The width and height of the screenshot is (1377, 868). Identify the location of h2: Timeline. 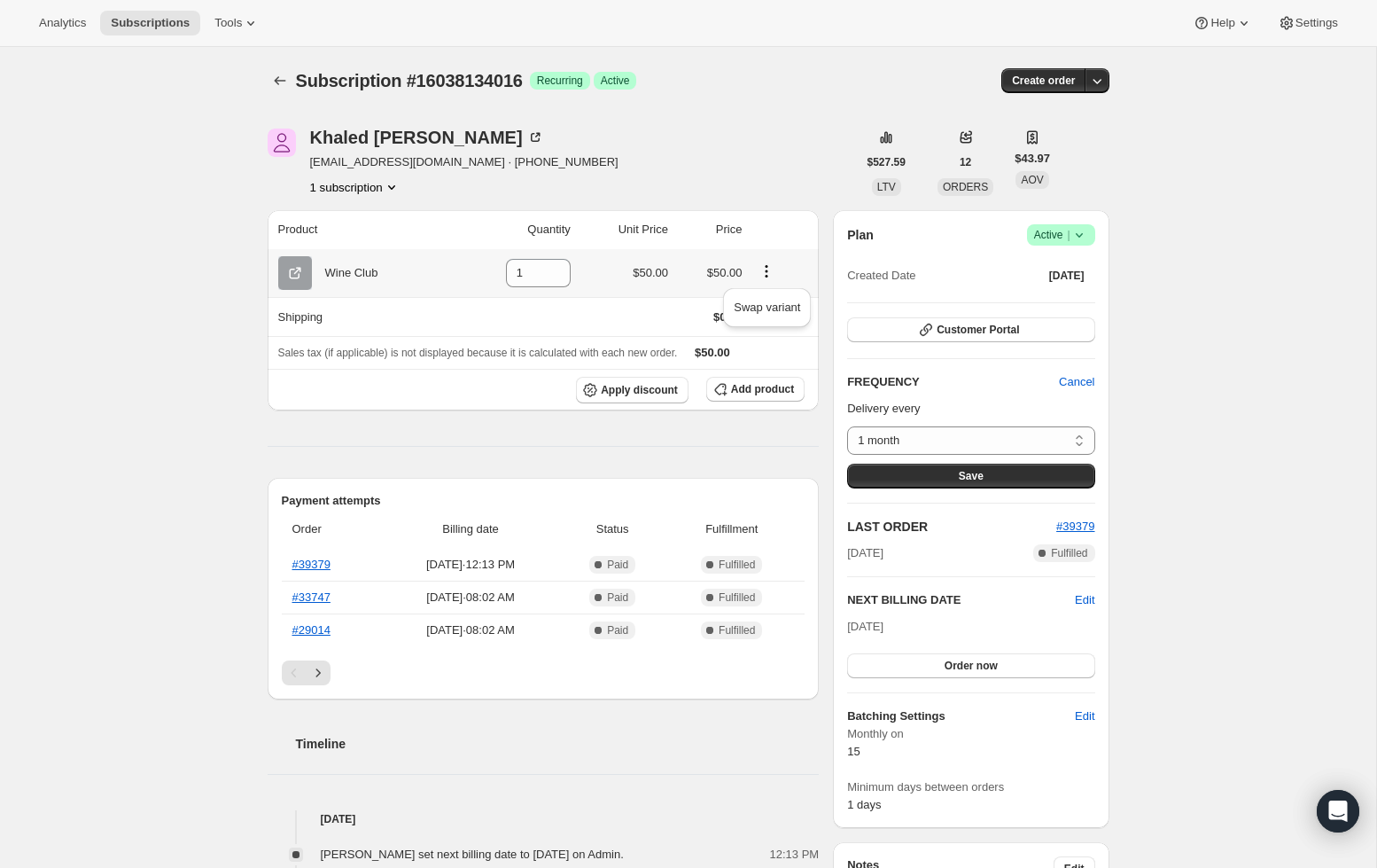
(558, 744).